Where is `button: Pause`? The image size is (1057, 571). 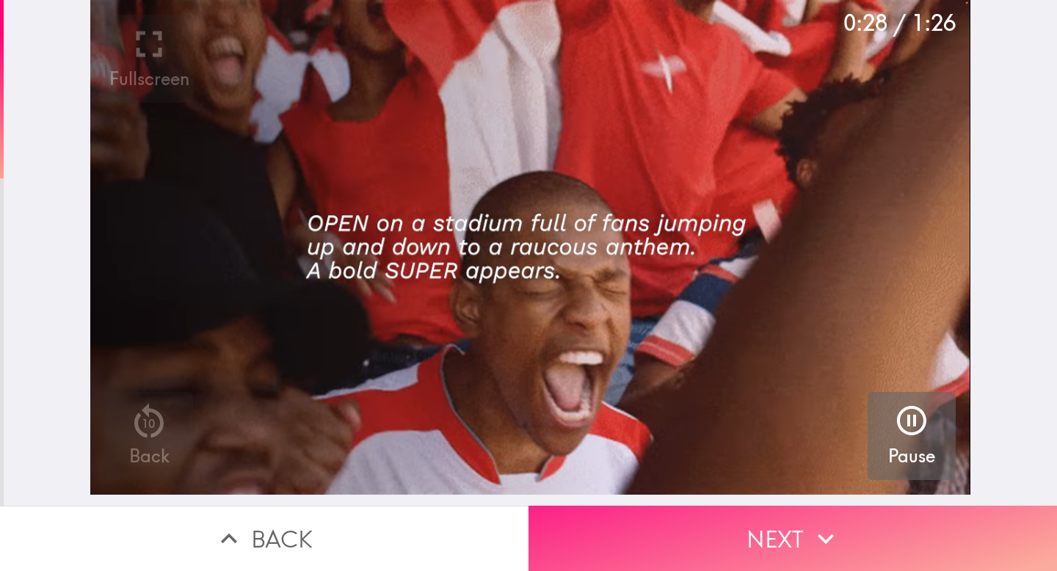 button: Pause is located at coordinates (912, 436).